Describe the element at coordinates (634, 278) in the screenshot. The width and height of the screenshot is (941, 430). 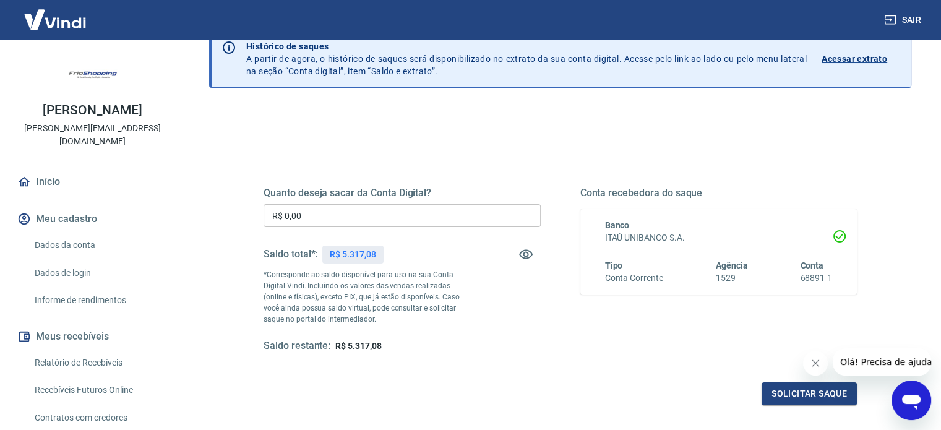
I see `h6: Conta Corrente` at that location.